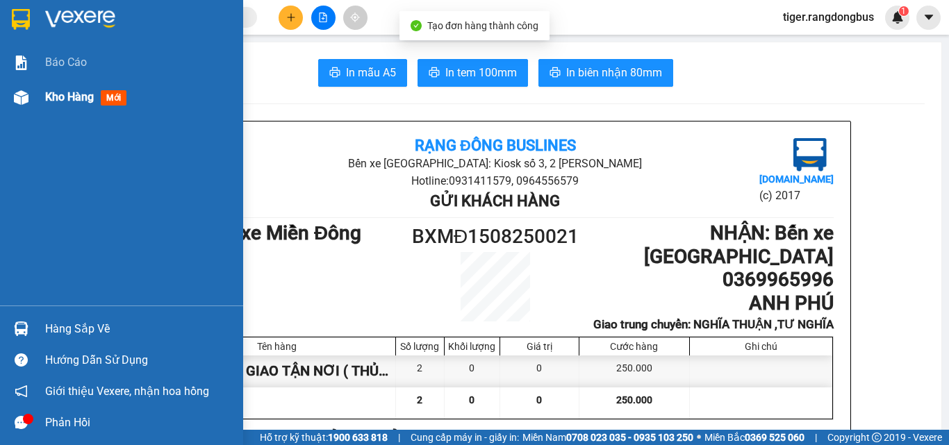  Describe the element at coordinates (324, 438) in the screenshot. I see `span: Hỗ trợ kỹ thuật:` at that location.